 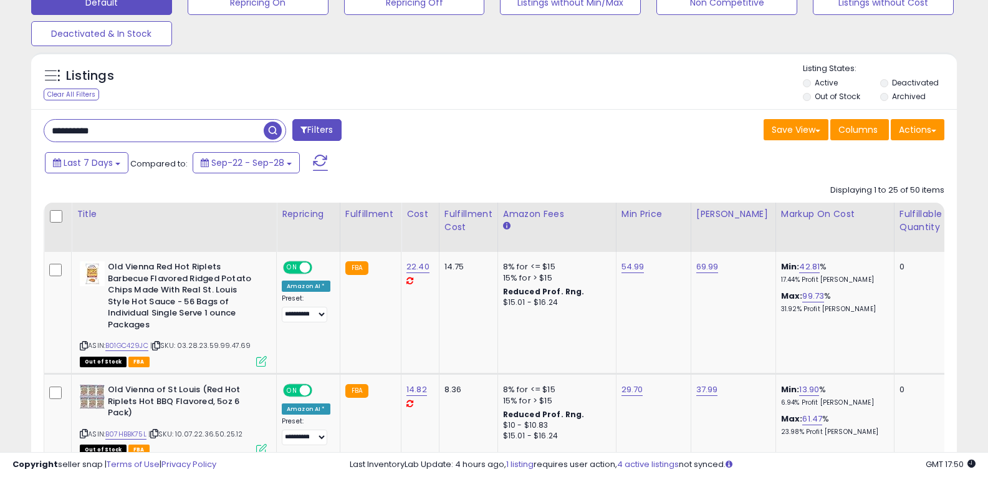 I want to click on a: Privacy Policy, so click(x=189, y=464).